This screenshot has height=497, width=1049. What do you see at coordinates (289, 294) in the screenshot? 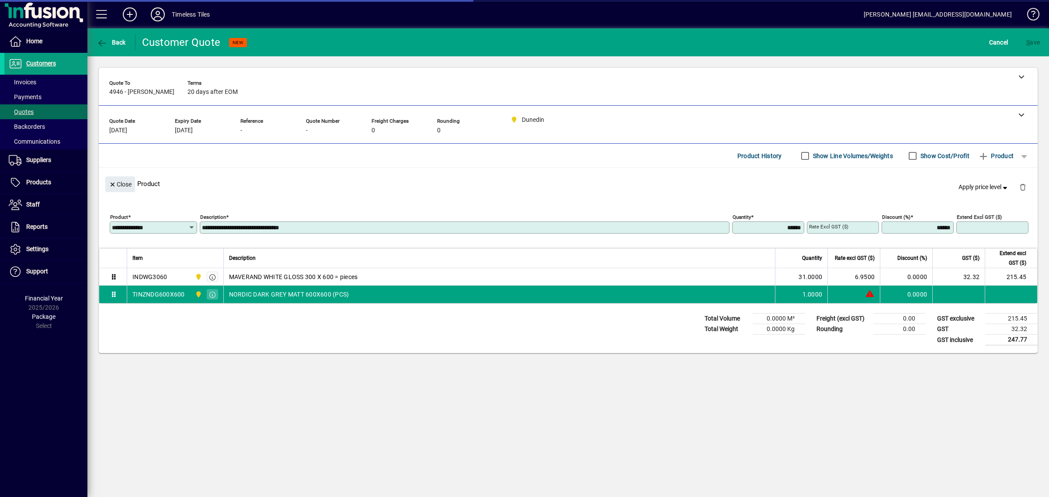
I see `span: NORDIC DARK GREY MATT 600X600 (PCS)` at bounding box center [289, 294].